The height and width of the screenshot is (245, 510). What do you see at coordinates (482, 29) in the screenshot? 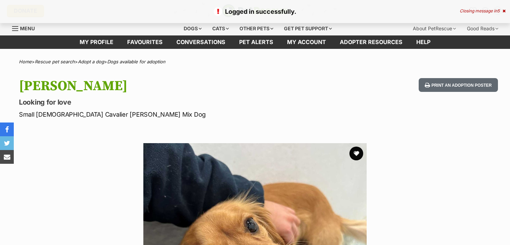
I see `div: Good Reads` at bounding box center [482, 29].